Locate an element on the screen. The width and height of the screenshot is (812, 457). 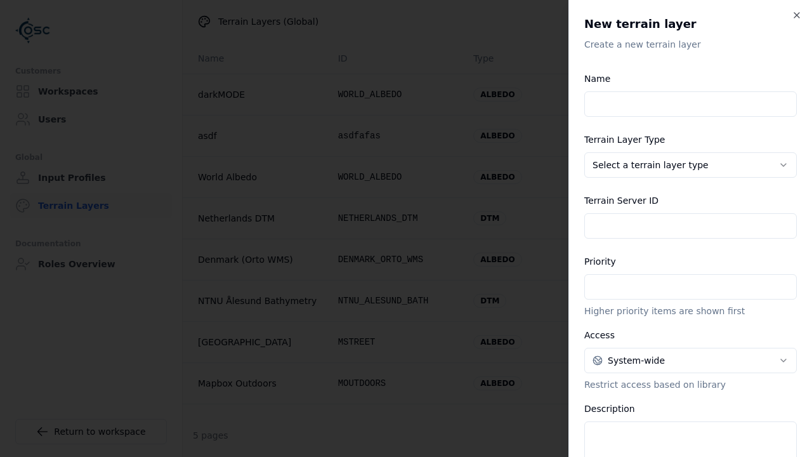
p: Higher priority items are shown first is located at coordinates (690, 311).